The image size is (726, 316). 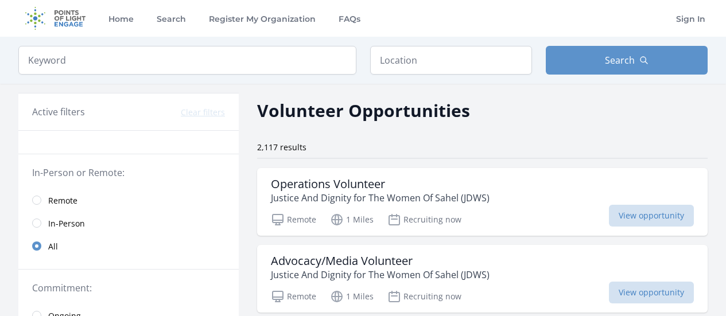 What do you see at coordinates (59, 112) in the screenshot?
I see `h3: Active filters` at bounding box center [59, 112].